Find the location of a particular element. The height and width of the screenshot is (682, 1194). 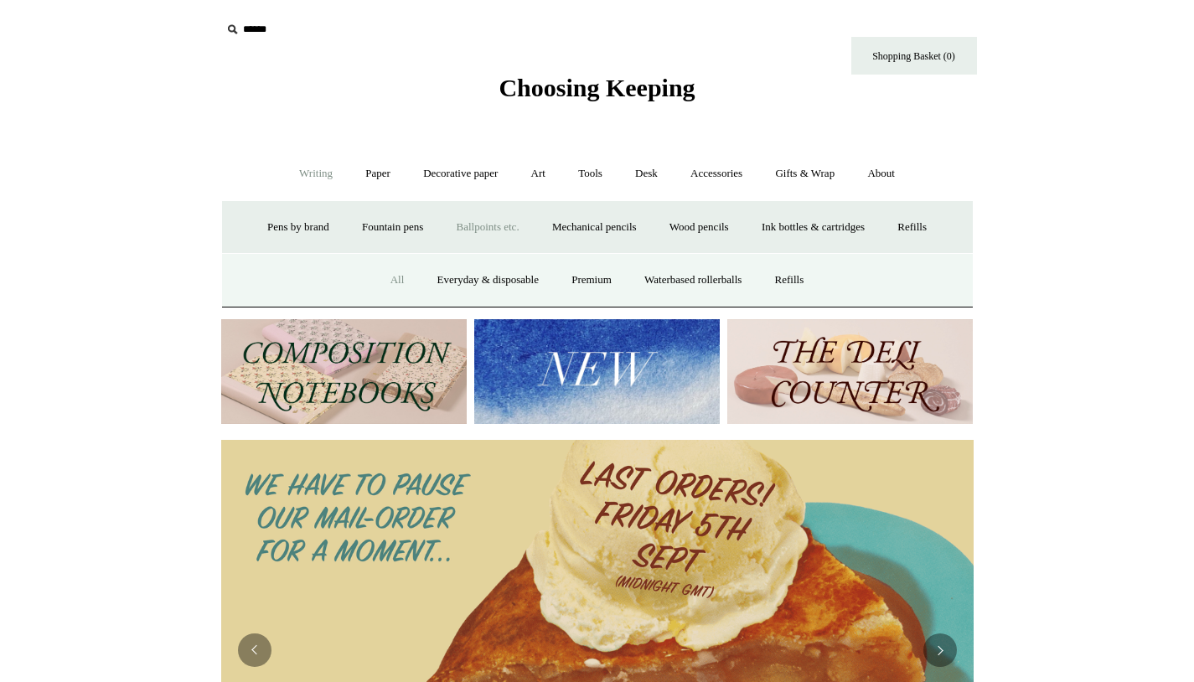

img: 202302 Composition ledgers.jpg__PID:69722ee6-fa44-49dd-a067-31375e5d54ec is located at coordinates (344, 371).